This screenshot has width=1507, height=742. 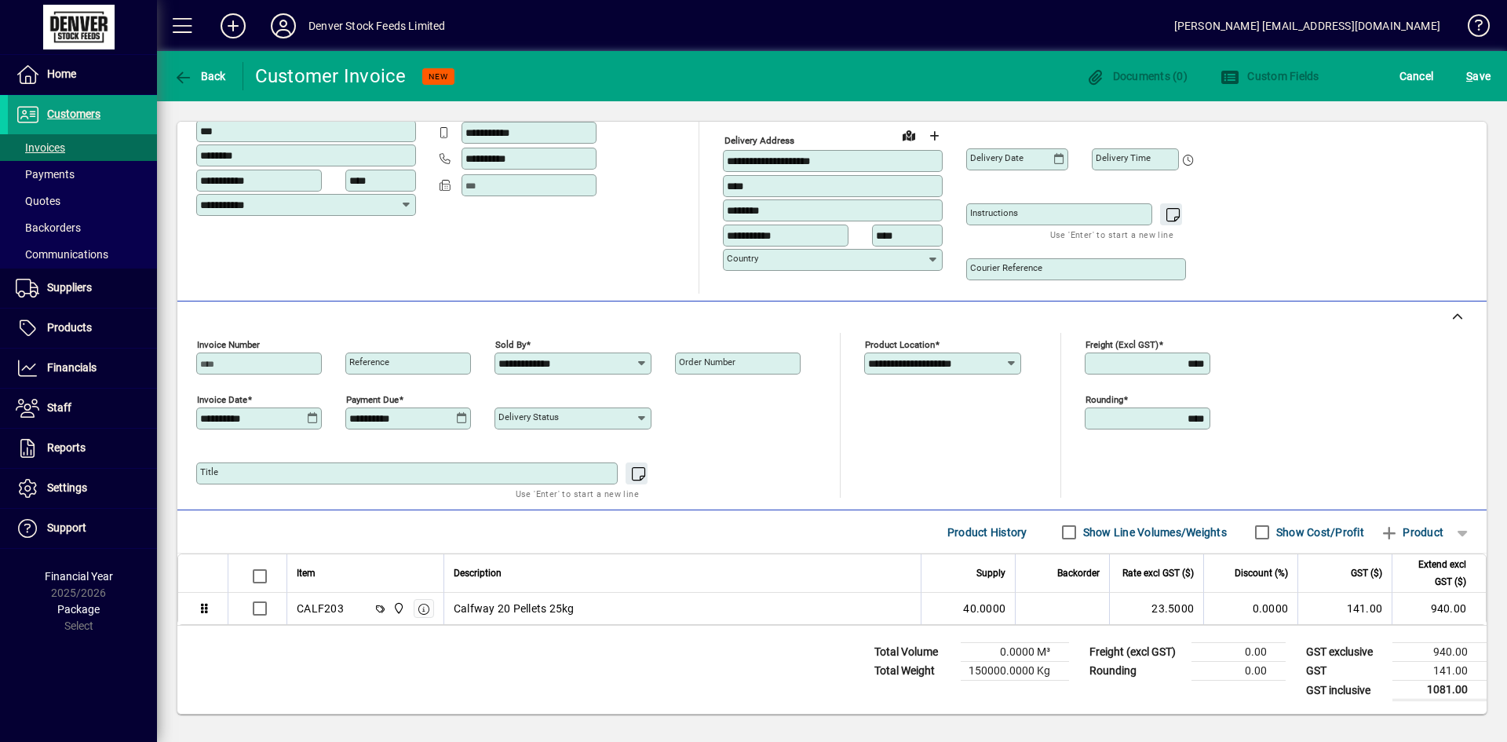 I want to click on span: Staff, so click(x=59, y=407).